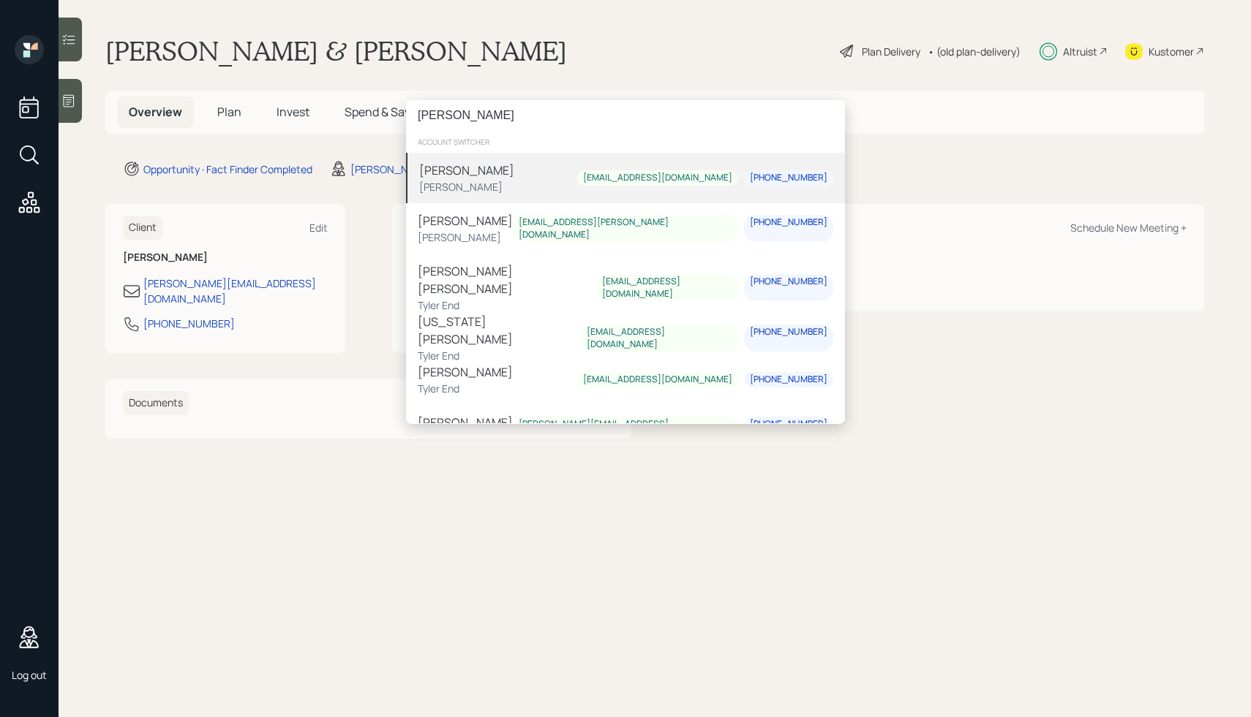 The width and height of the screenshot is (1251, 717). I want to click on input: Type a command or search…, so click(625, 116).